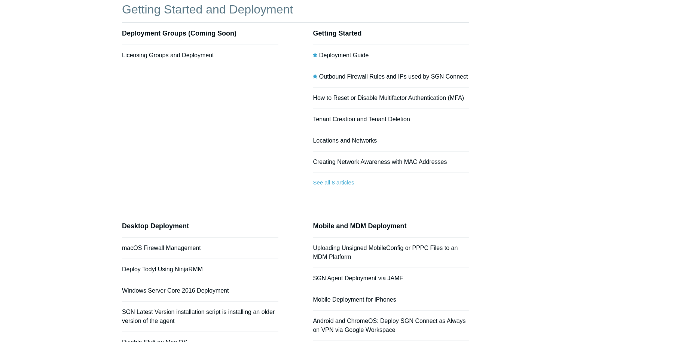 The width and height of the screenshot is (678, 342). Describe the element at coordinates (354, 299) in the screenshot. I see `a: Mobile Deployment for iPhones` at that location.